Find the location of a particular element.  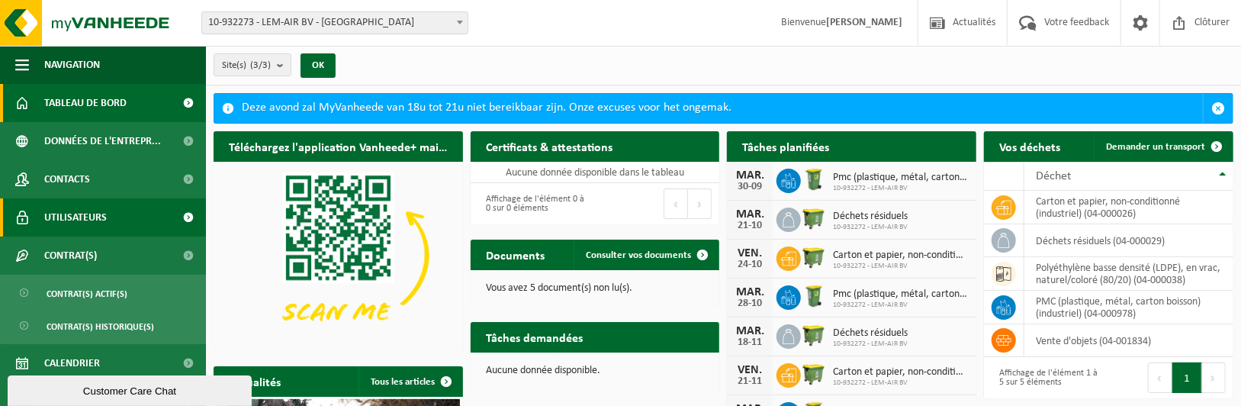

button: OK is located at coordinates (318, 66).